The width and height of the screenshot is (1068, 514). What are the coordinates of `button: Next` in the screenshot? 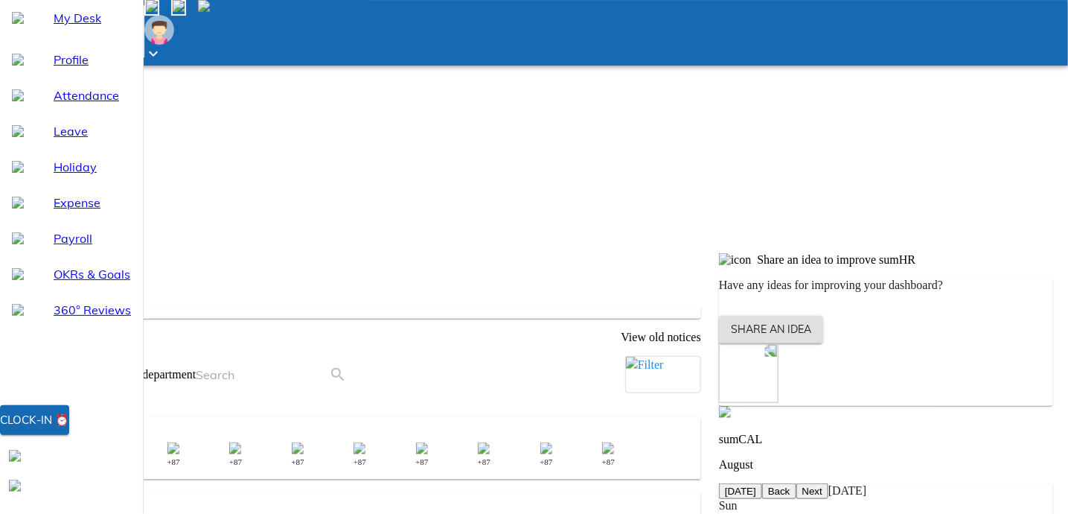 It's located at (812, 491).